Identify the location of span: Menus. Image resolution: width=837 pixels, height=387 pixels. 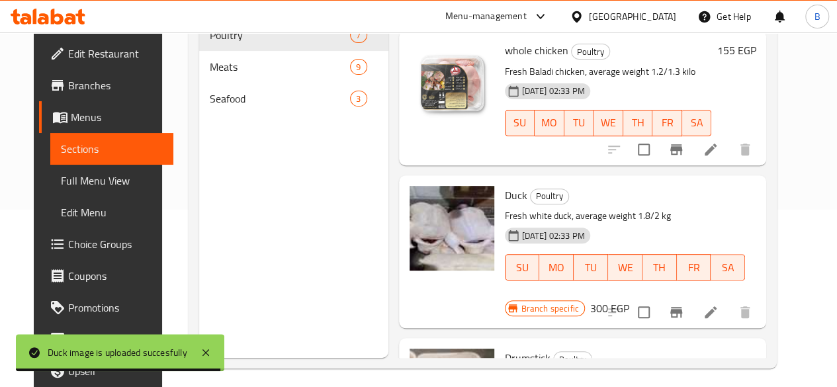
(116, 117).